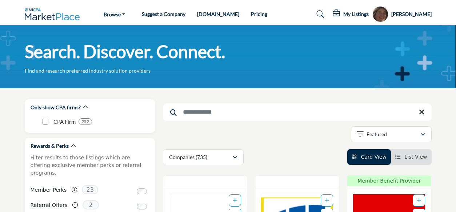 This screenshot has height=212, width=456. Describe the element at coordinates (369, 157) in the screenshot. I see `li: Card View` at that location.